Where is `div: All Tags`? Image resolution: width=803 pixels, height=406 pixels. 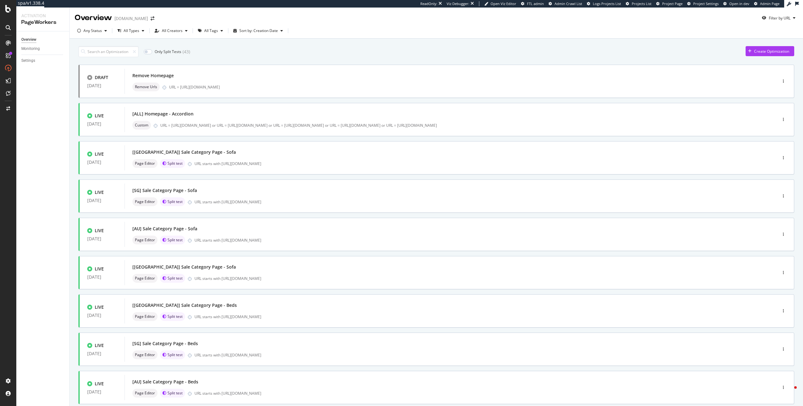 div: All Tags is located at coordinates (211, 31).